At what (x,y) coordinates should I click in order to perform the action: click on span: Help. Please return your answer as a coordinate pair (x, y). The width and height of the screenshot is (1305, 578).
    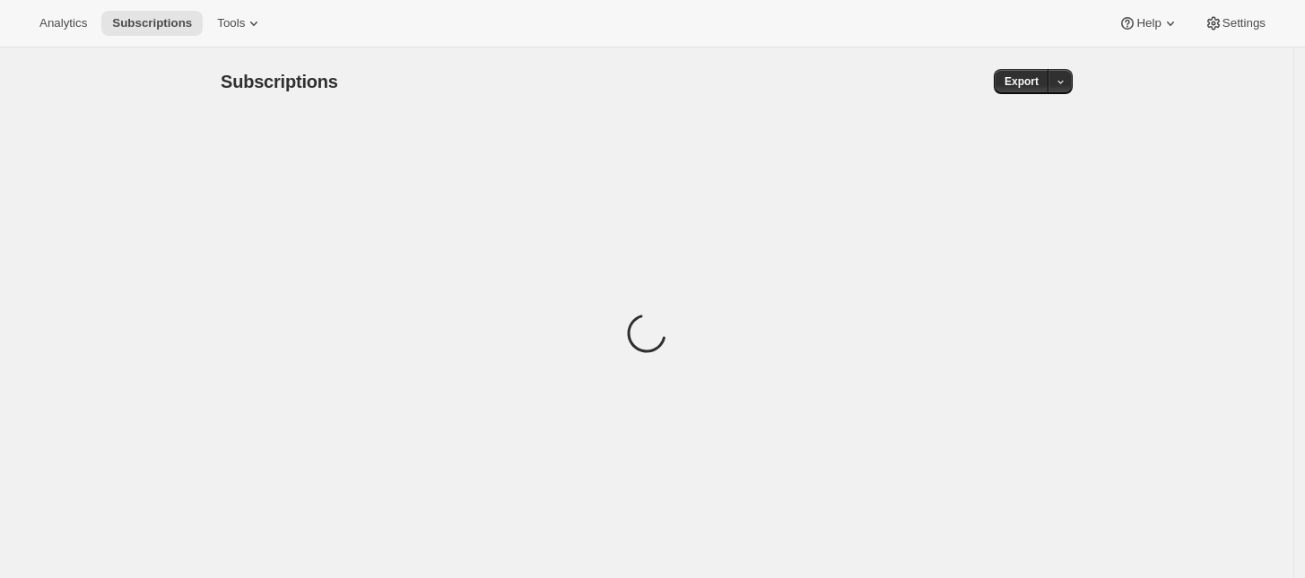
    Looking at the image, I should click on (1148, 23).